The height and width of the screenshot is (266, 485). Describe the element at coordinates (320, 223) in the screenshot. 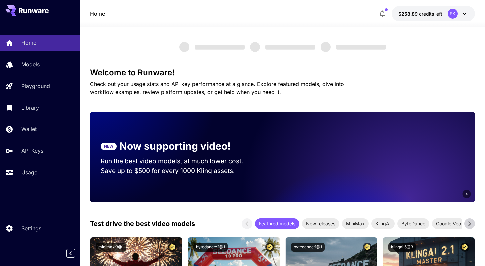

I see `div: New releases` at that location.